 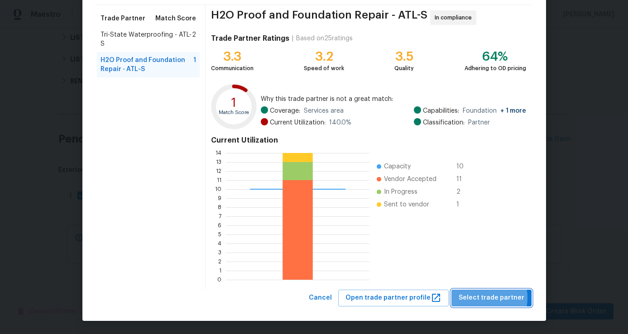 What do you see at coordinates (220, 216) in the screenshot?
I see `text: 7` at bounding box center [220, 216].